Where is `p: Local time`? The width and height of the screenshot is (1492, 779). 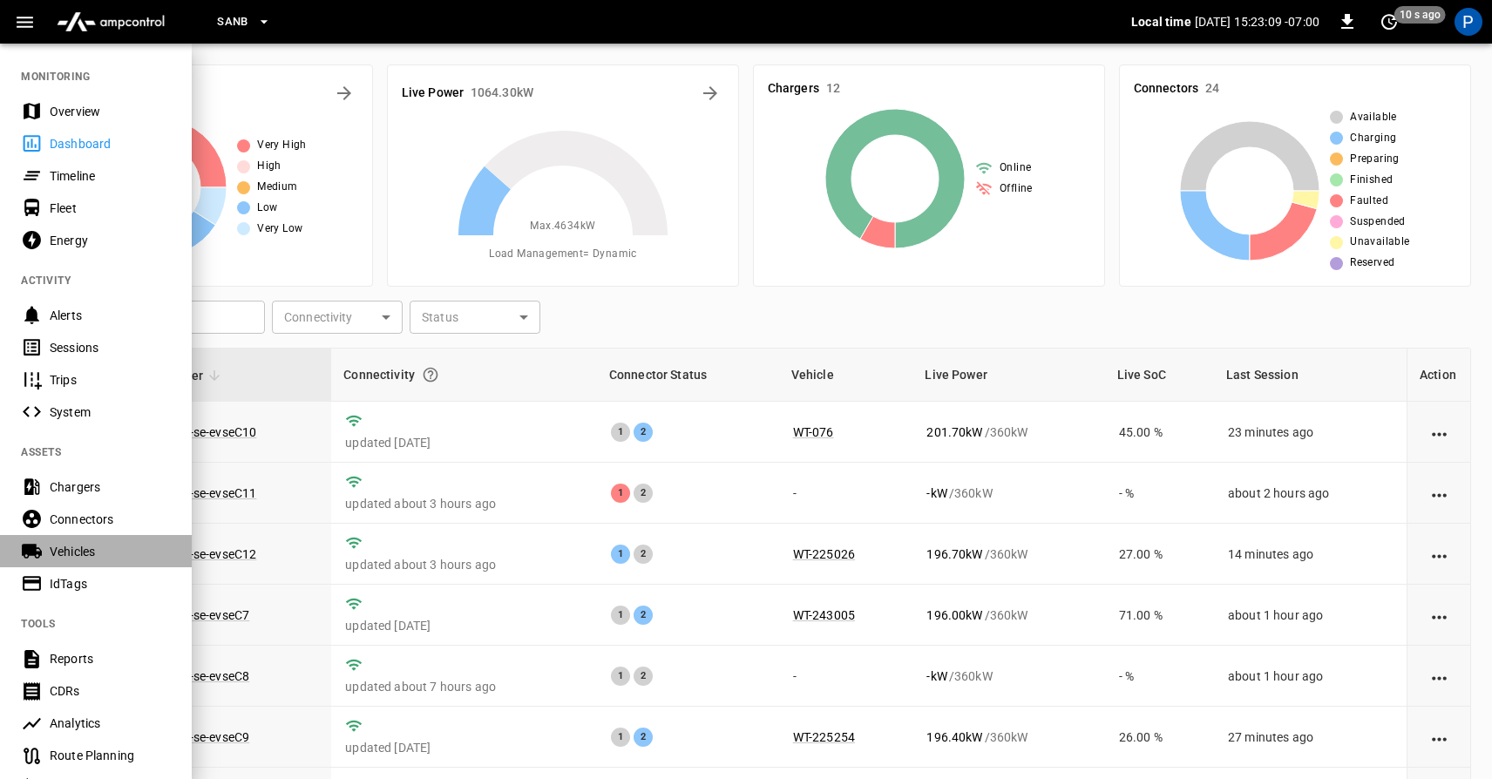 p: Local time is located at coordinates (1161, 22).